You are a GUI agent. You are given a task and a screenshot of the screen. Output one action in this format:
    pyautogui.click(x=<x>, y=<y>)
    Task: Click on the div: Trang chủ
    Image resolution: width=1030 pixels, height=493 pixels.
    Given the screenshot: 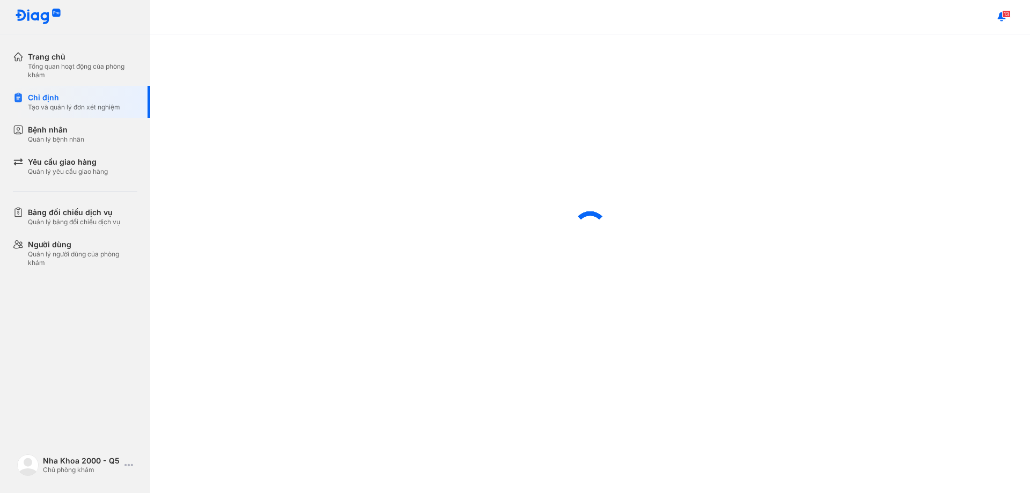 What is the action you would take?
    pyautogui.click(x=83, y=57)
    